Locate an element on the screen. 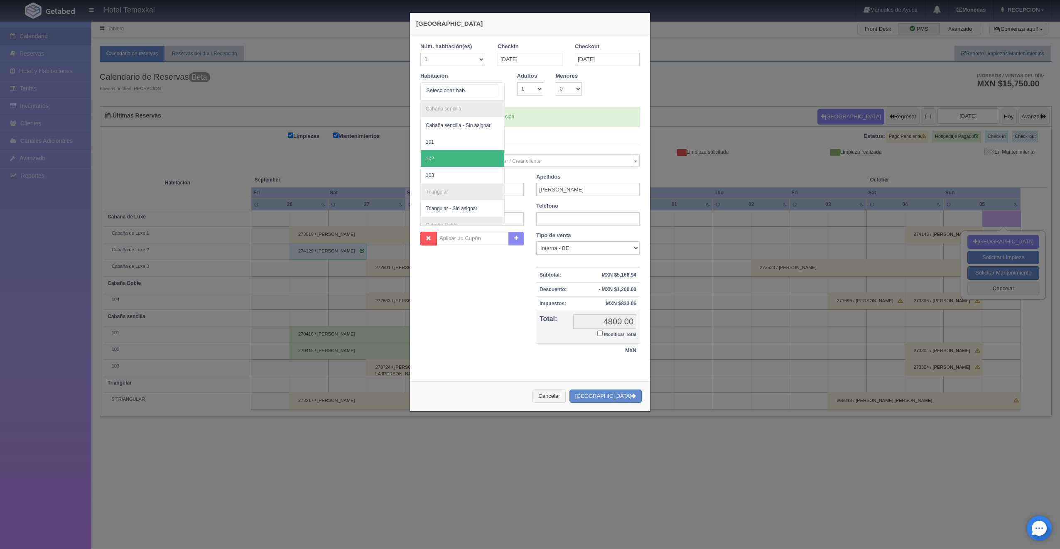 Image resolution: width=1060 pixels, height=549 pixels. label: Teléfono is located at coordinates (547, 206).